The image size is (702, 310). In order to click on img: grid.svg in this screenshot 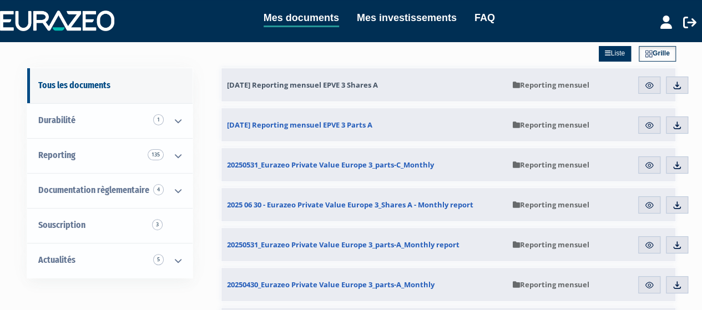, I will do `click(649, 54)`.